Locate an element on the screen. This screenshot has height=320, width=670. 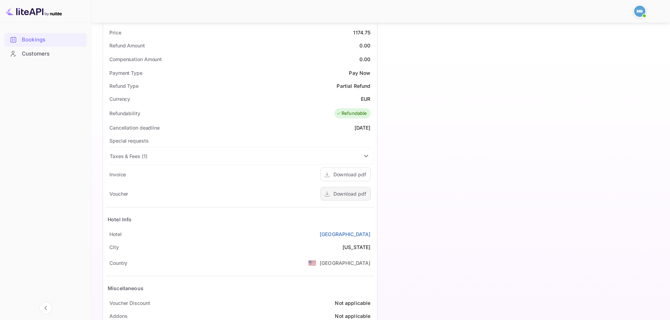
div: Cancellation deadline is located at coordinates (134, 128).